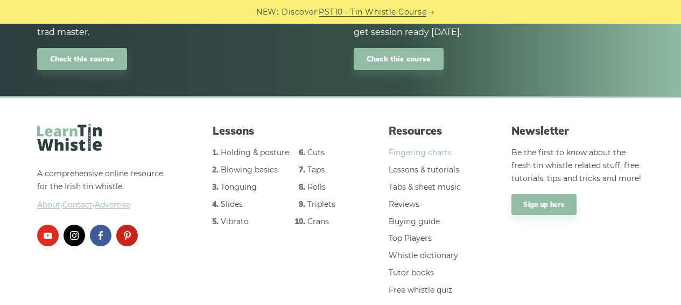 The height and width of the screenshot is (305, 681). I want to click on p: A comprehensive online resource for the Irish tin whistle., so click(103, 189).